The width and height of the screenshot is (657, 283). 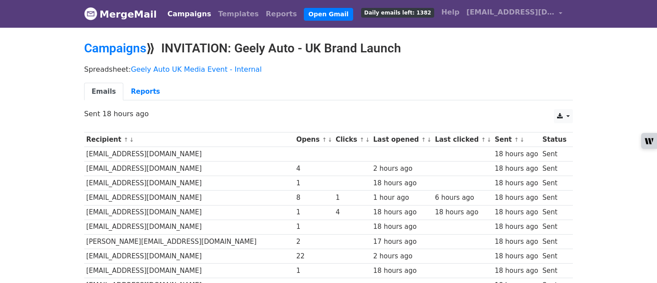 I want to click on th: Sent, so click(x=517, y=140).